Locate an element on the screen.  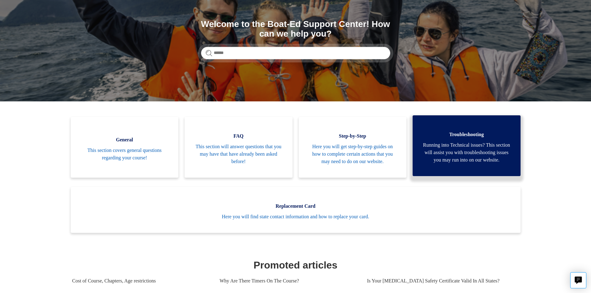
a: Replacement Card Here you will find state contact information and how to replace your card. is located at coordinates (296, 210).